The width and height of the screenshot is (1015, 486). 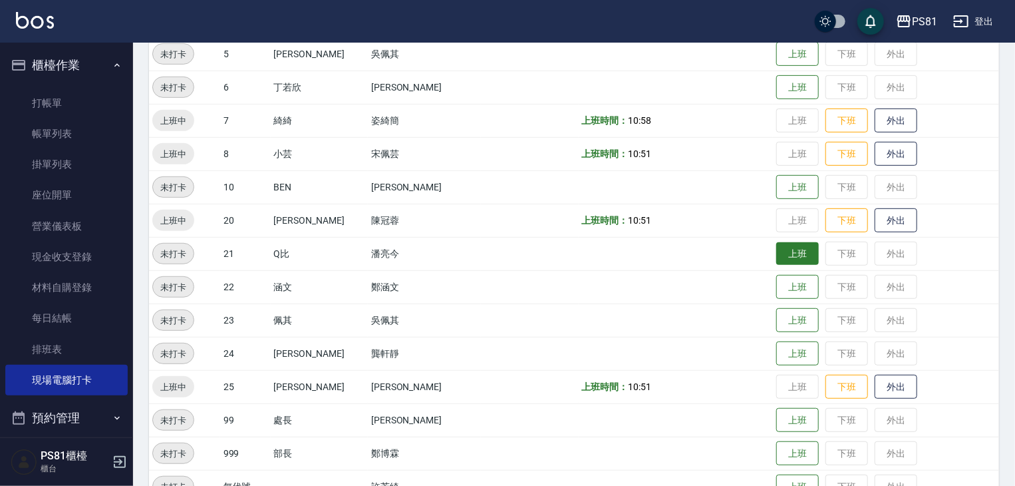 I want to click on button: save, so click(x=871, y=21).